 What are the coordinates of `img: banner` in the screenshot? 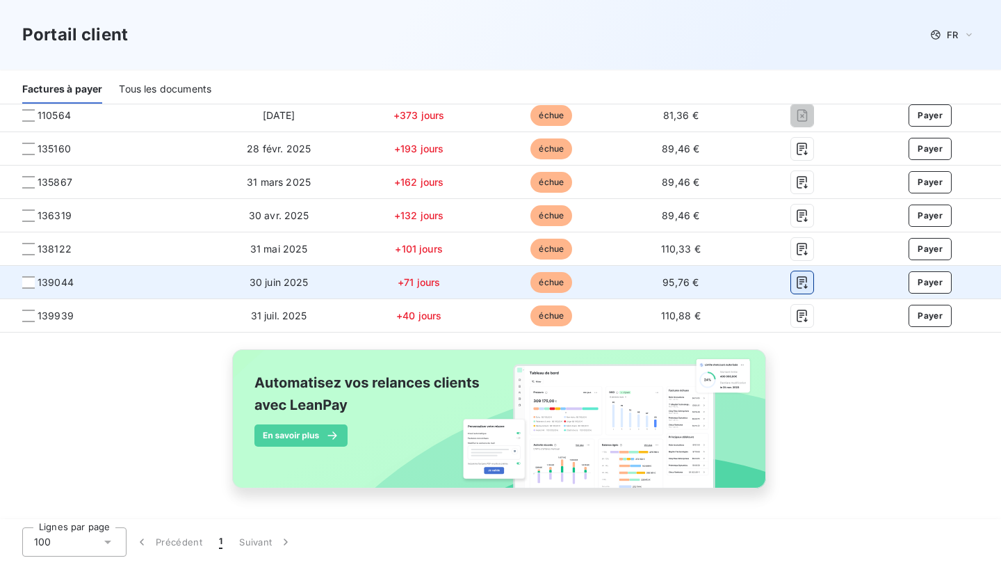 It's located at (501, 426).